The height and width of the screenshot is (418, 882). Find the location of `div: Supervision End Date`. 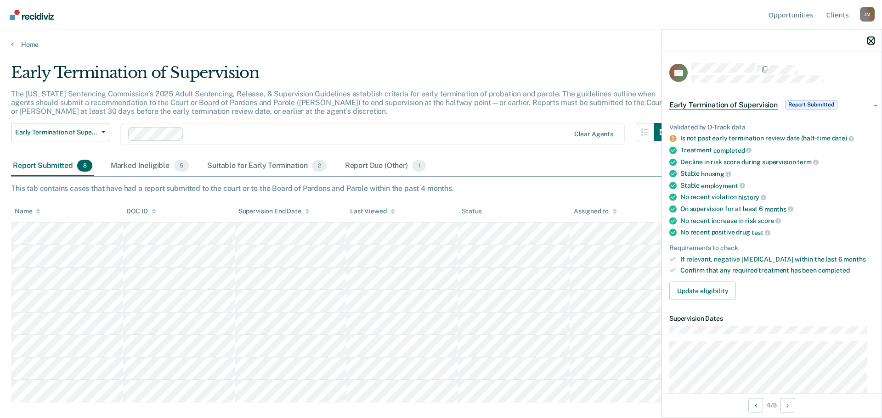

div: Supervision End Date is located at coordinates (274, 211).